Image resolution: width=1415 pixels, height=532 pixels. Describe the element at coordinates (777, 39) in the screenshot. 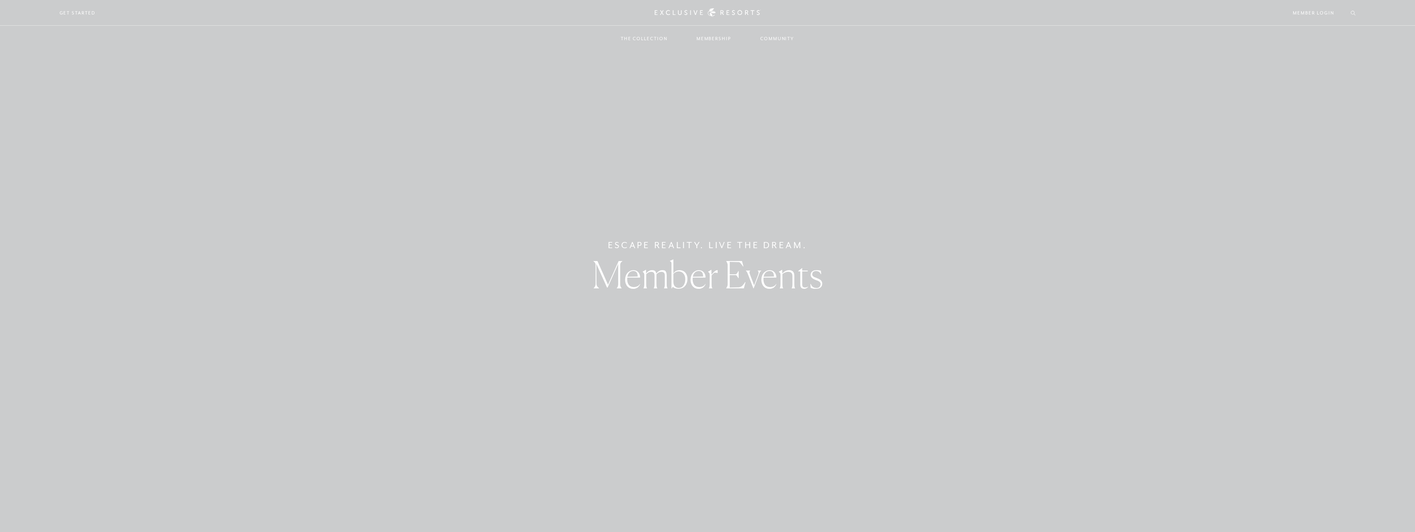

I see `a: Community` at that location.